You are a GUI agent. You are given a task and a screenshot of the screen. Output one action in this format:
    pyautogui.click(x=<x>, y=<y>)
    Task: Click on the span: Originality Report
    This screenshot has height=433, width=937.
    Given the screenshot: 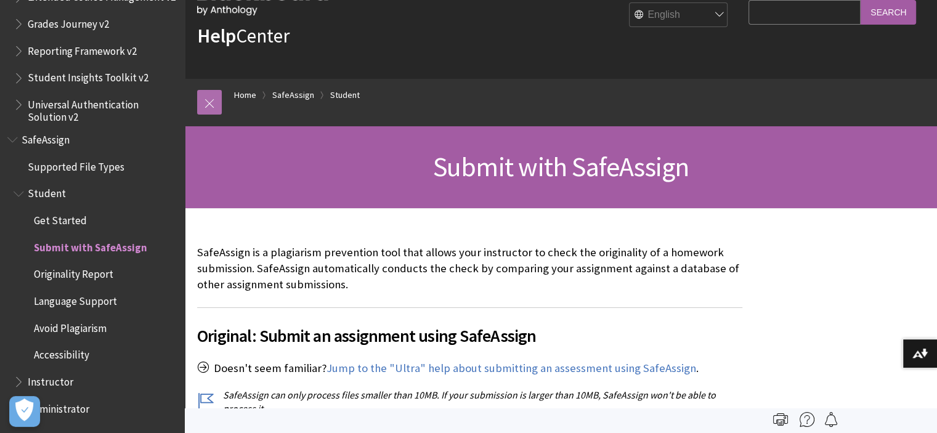 What is the action you would take?
    pyautogui.click(x=73, y=272)
    